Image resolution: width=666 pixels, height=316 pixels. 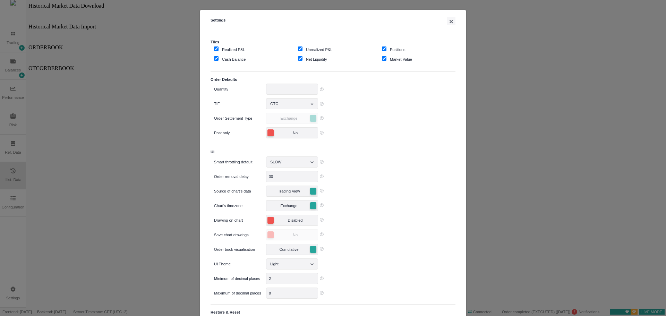 What do you see at coordinates (312, 60) in the screenshot?
I see `label: Net Liquidity` at bounding box center [312, 60].